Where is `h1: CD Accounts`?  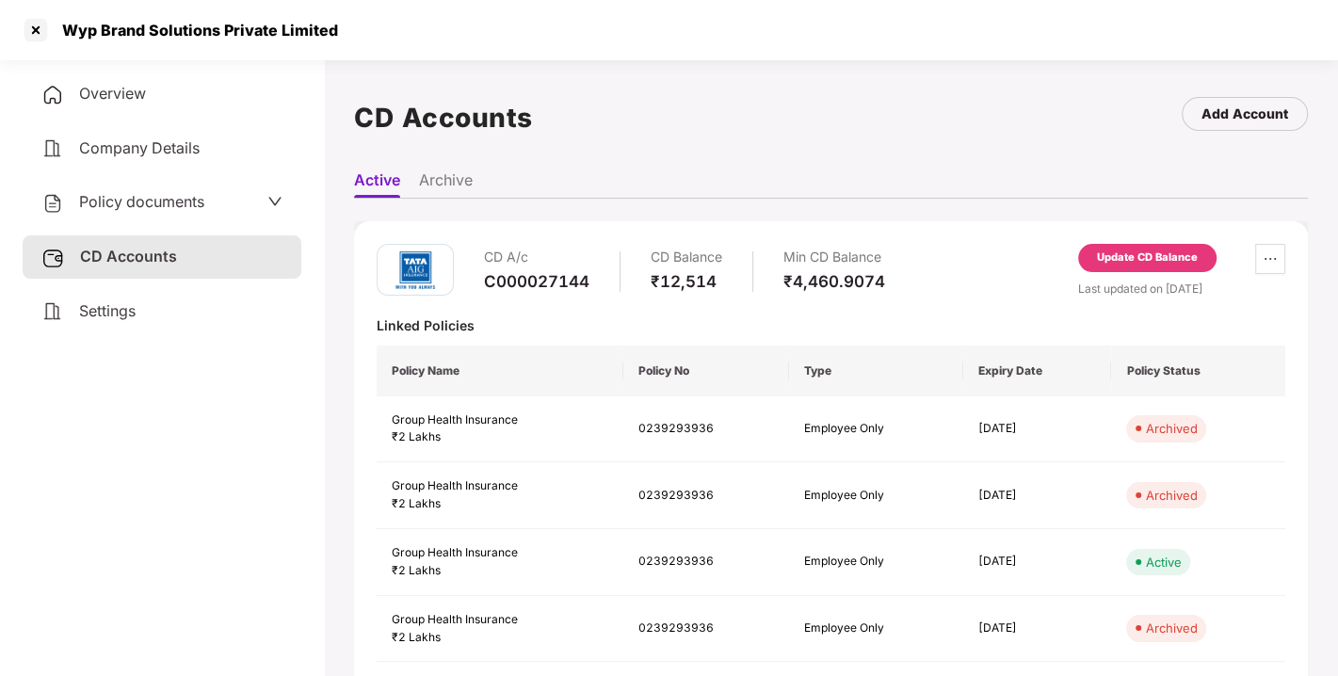
h1: CD Accounts is located at coordinates (443, 118).